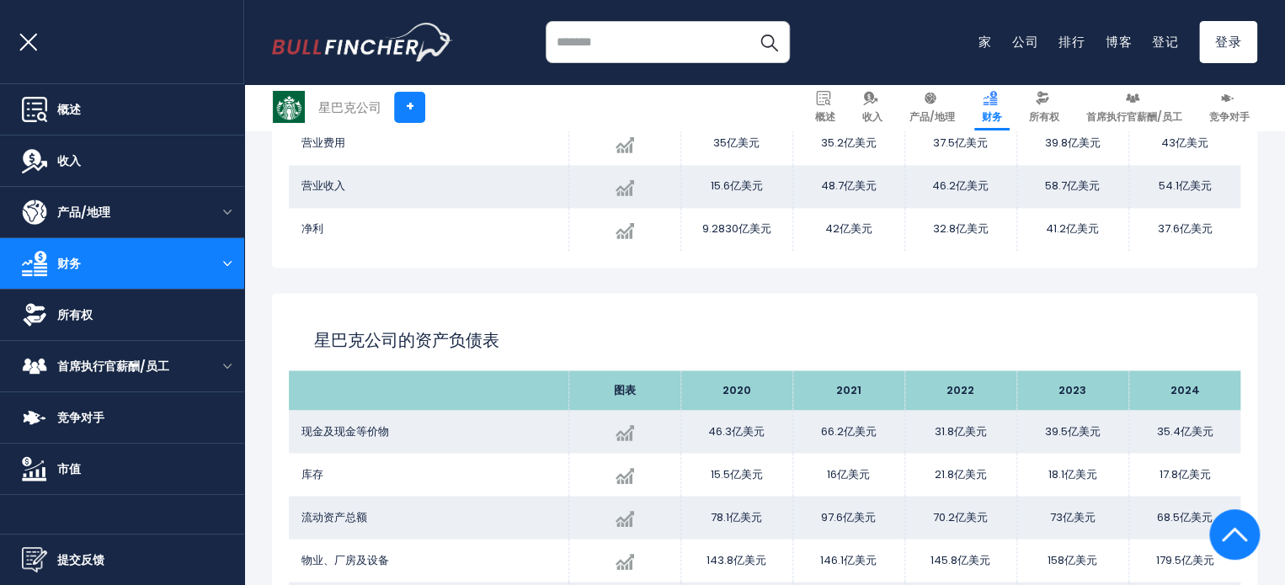 The height and width of the screenshot is (585, 1285). What do you see at coordinates (848, 559) in the screenshot?
I see `font: 146.1亿美元` at bounding box center [848, 559].